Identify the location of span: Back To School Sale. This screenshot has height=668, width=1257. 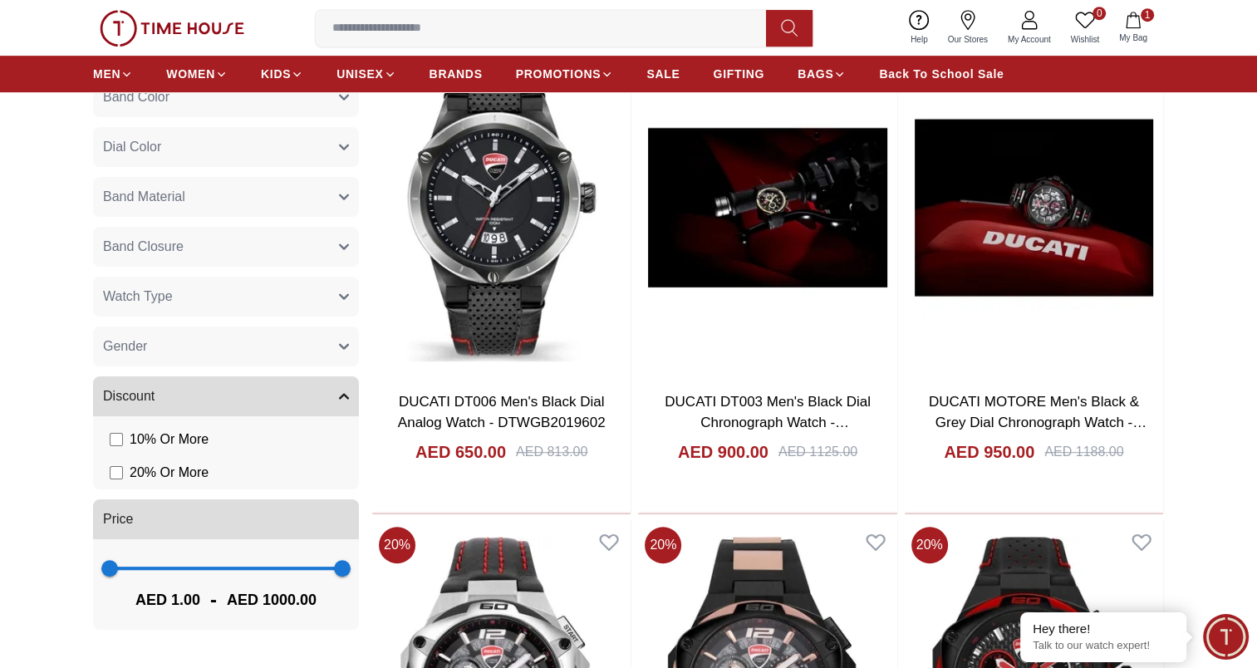
(941, 74).